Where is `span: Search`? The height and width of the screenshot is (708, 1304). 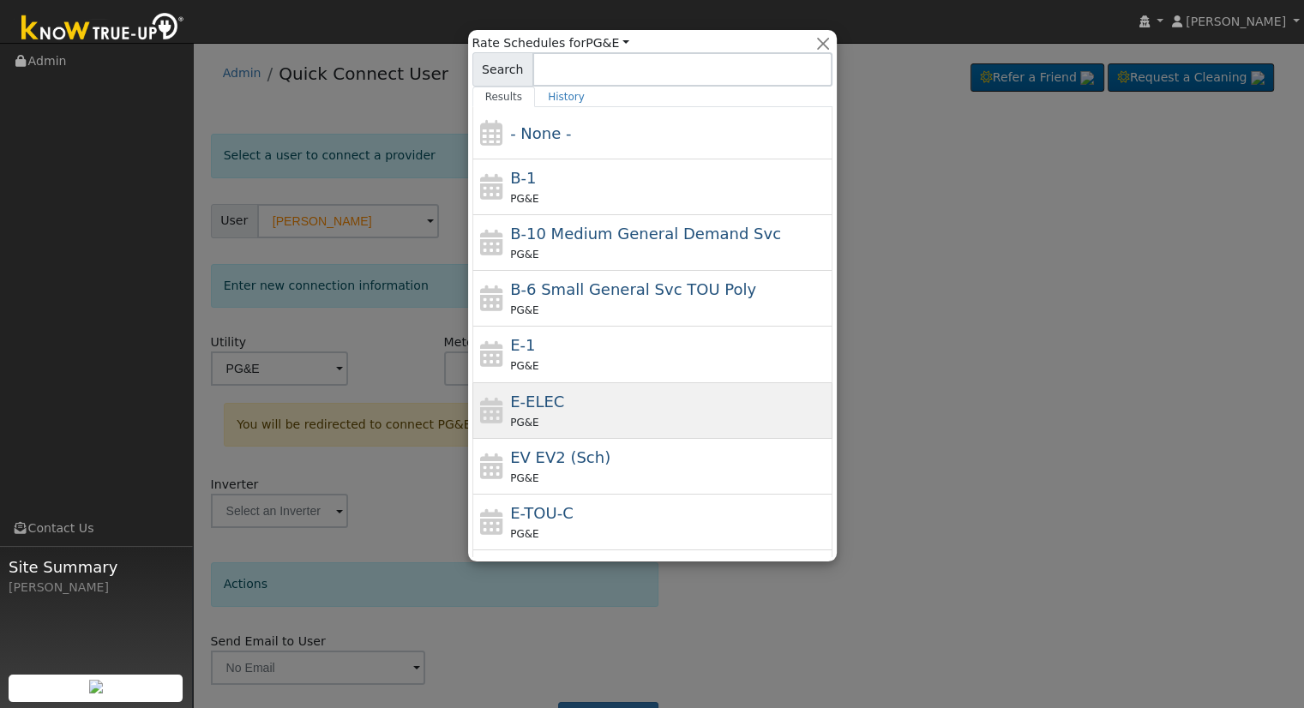
span: Search is located at coordinates (502, 69).